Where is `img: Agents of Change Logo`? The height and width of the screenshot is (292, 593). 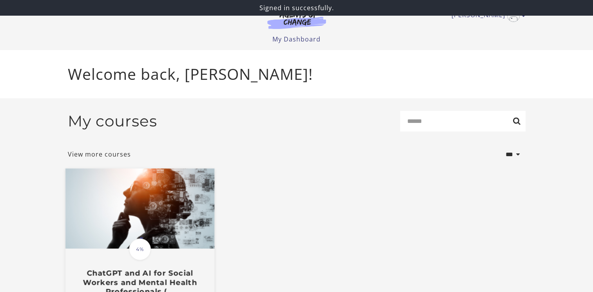 img: Agents of Change Logo is located at coordinates (297, 20).